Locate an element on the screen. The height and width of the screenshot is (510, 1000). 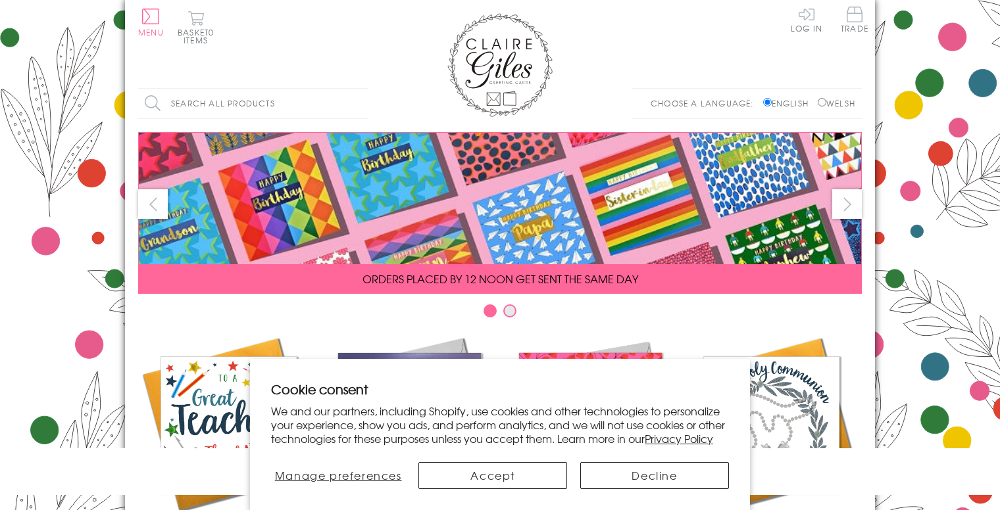
img: Claire Giles Greetings Cards is located at coordinates (500, 65).